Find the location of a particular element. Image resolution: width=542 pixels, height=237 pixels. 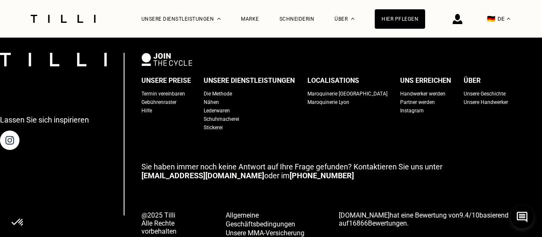

div: Schneiderin is located at coordinates (297, 19).